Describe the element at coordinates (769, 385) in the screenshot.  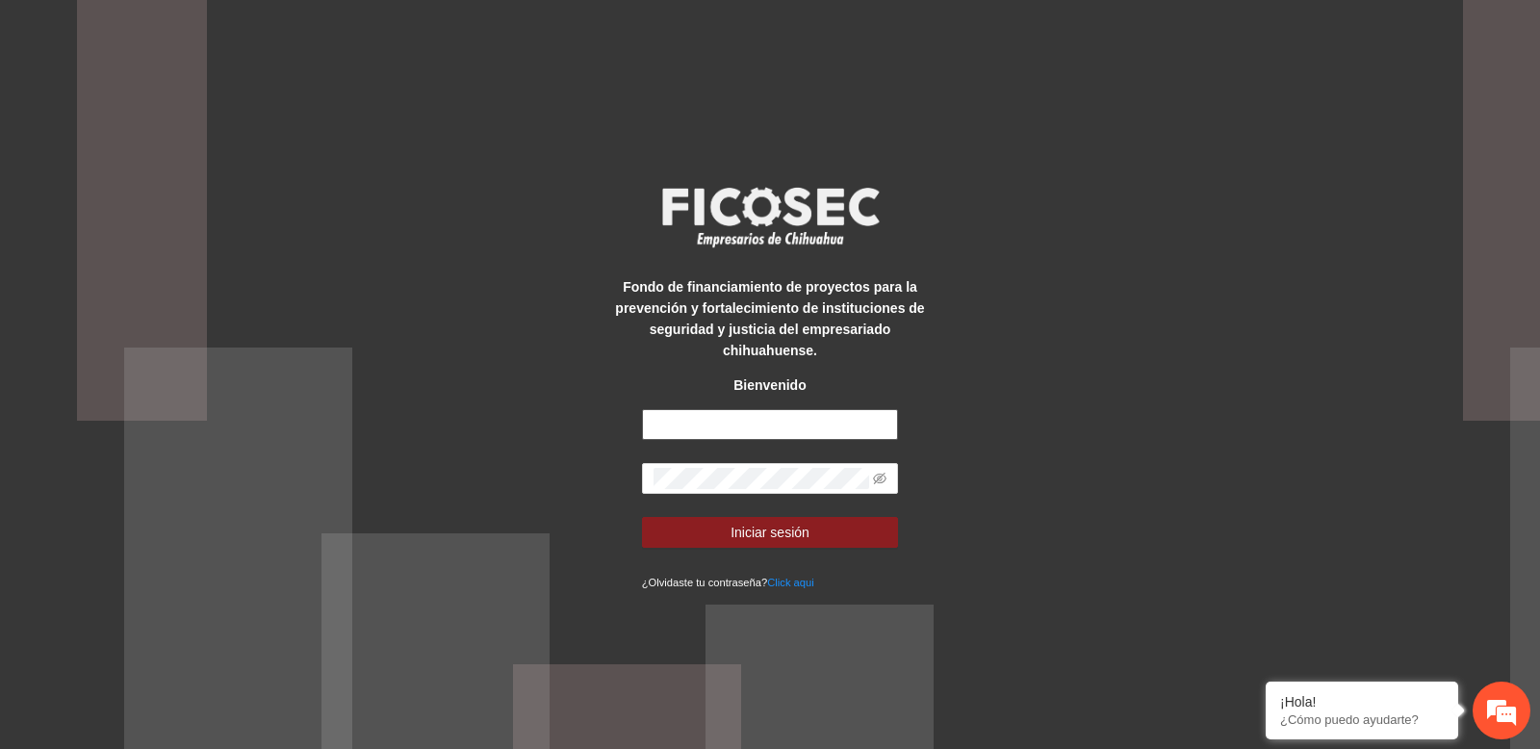
I see `strong: Bienvenido` at that location.